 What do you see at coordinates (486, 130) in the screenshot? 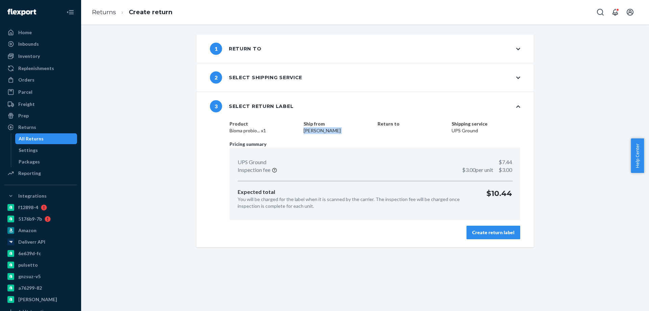
I see `dd: UPS Ground` at bounding box center [486, 130].